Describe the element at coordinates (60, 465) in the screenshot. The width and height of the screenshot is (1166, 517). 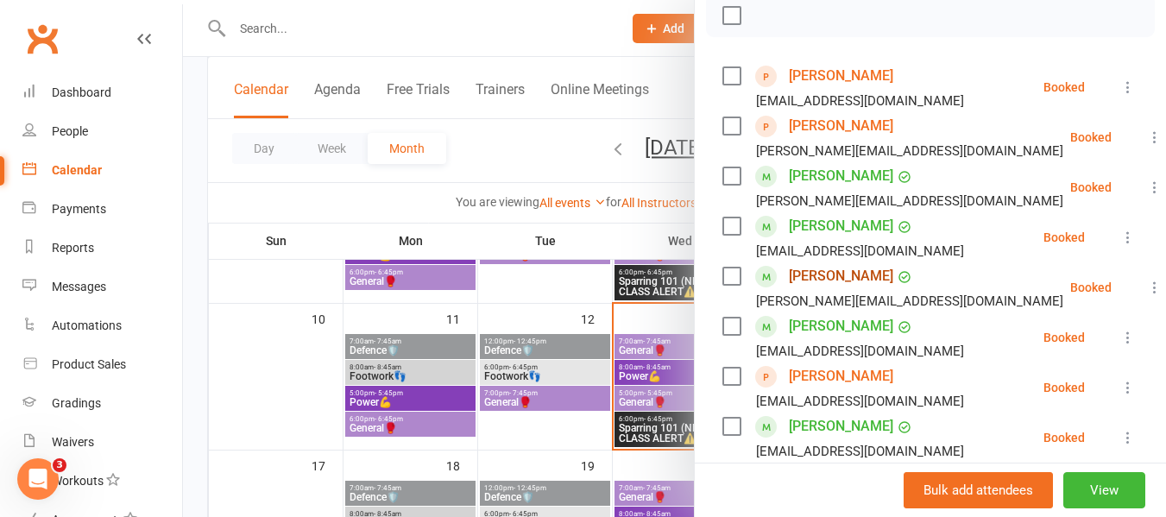
I see `span: 3` at that location.